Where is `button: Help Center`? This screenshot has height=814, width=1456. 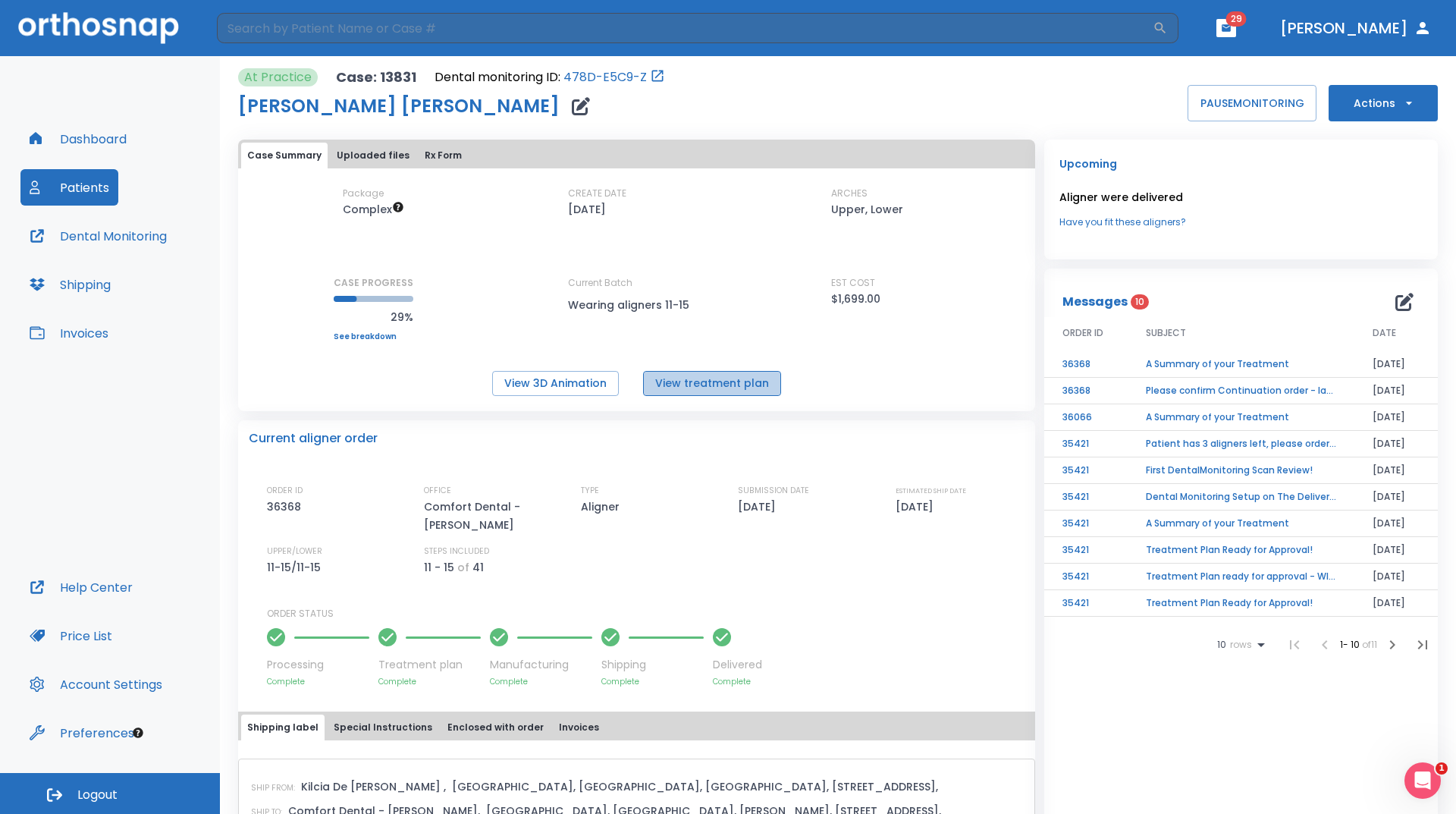
button: Help Center is located at coordinates (81, 587).